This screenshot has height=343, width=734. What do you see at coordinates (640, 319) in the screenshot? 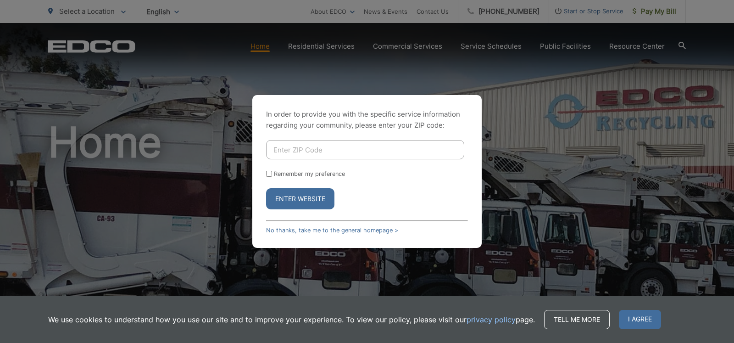
I see `span: I agree` at bounding box center [640, 319].